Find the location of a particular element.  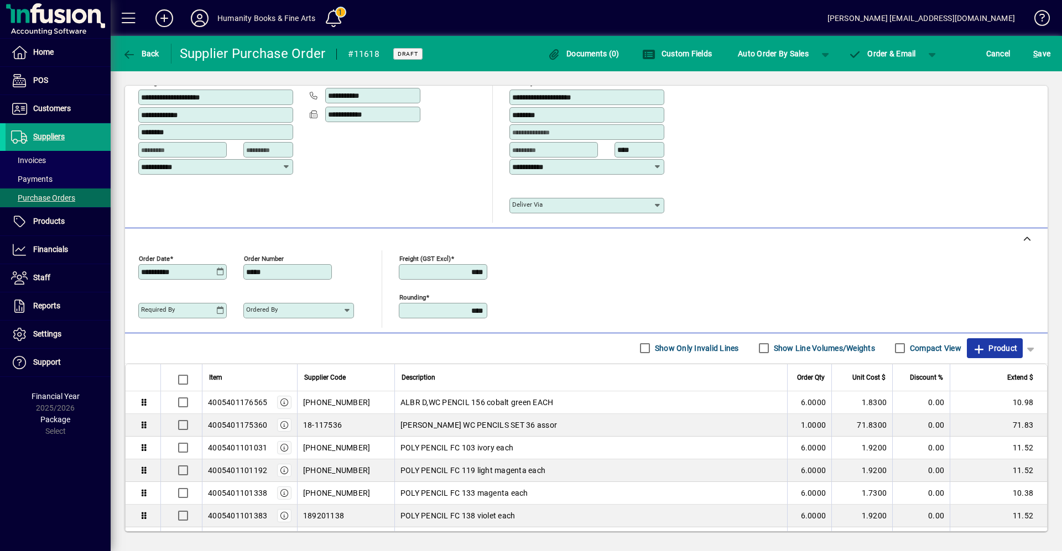

span: Customers is located at coordinates (52, 108).